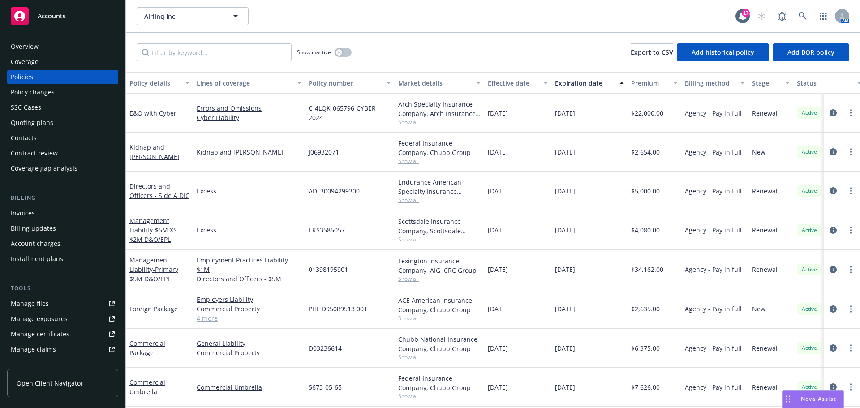 The height and width of the screenshot is (408, 860). What do you see at coordinates (39, 319) in the screenshot?
I see `div: Manage exposures` at bounding box center [39, 319].